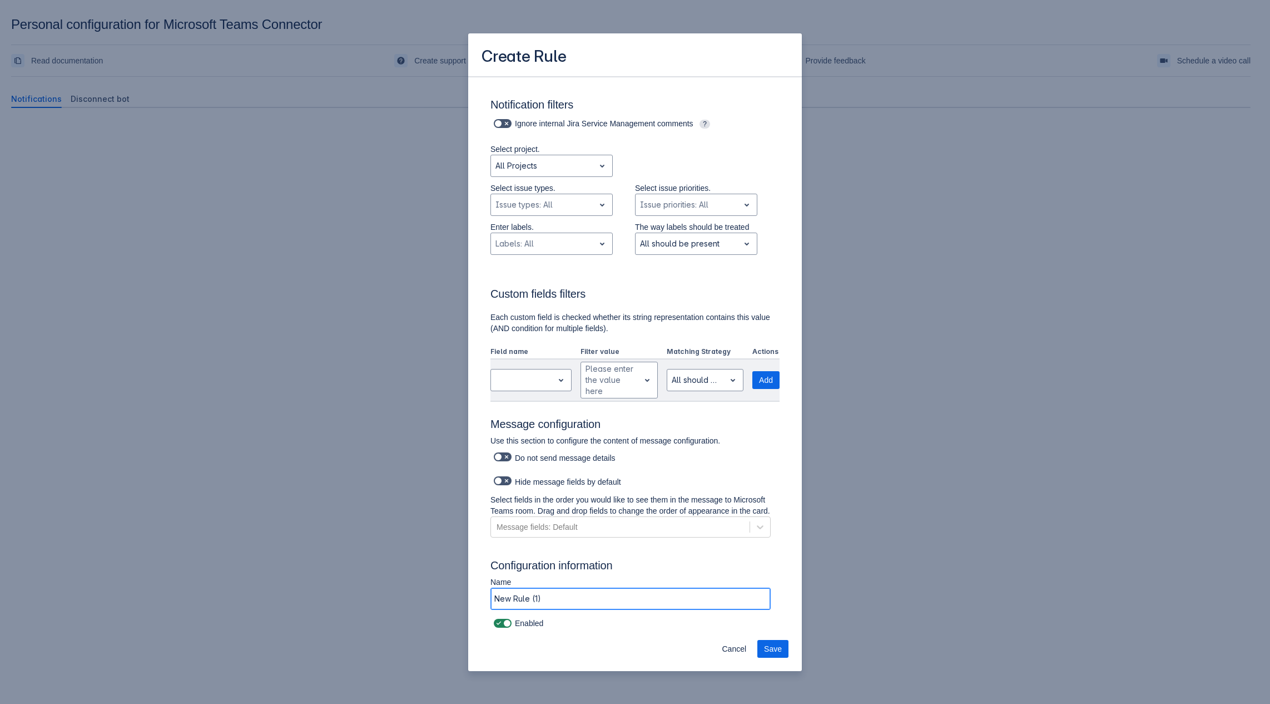 The height and width of the screenshot is (704, 1270). What do you see at coordinates (631, 457) in the screenshot?
I see `div: Do not send message details` at bounding box center [631, 457].